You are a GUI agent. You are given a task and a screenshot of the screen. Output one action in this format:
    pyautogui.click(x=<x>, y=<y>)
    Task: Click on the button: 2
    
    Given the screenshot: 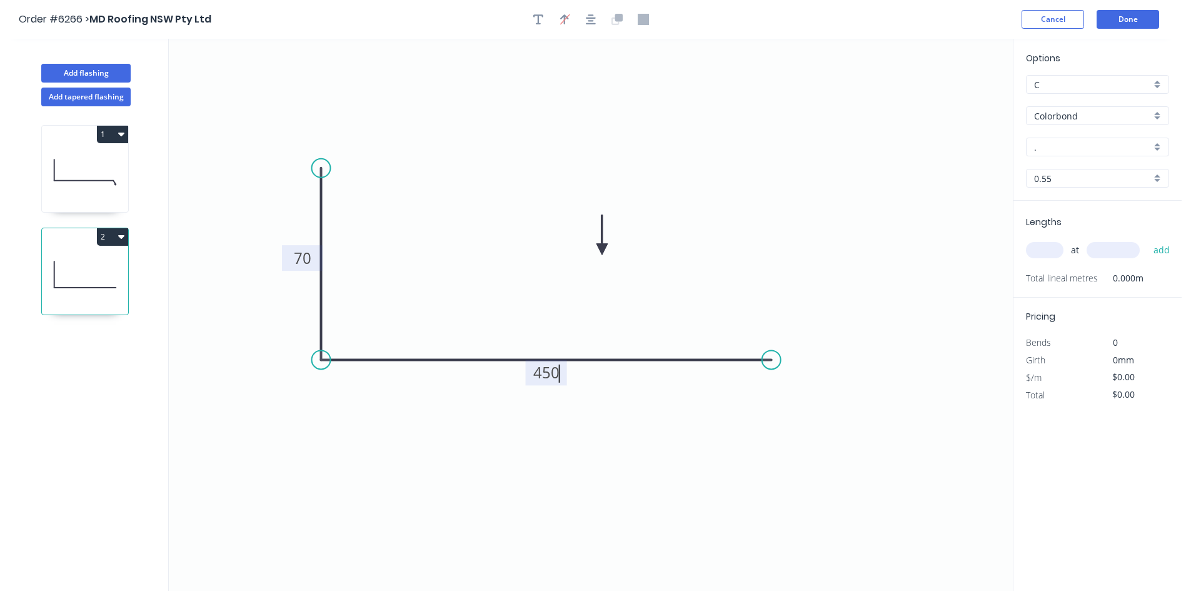 What is the action you would take?
    pyautogui.click(x=112, y=237)
    